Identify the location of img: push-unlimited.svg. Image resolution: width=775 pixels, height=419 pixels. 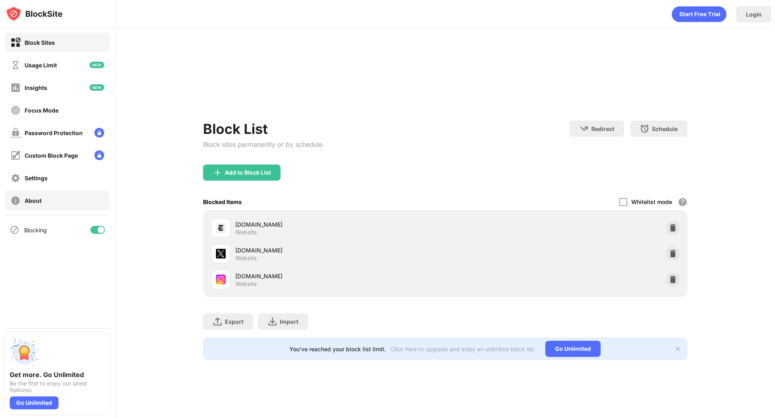
(24, 353).